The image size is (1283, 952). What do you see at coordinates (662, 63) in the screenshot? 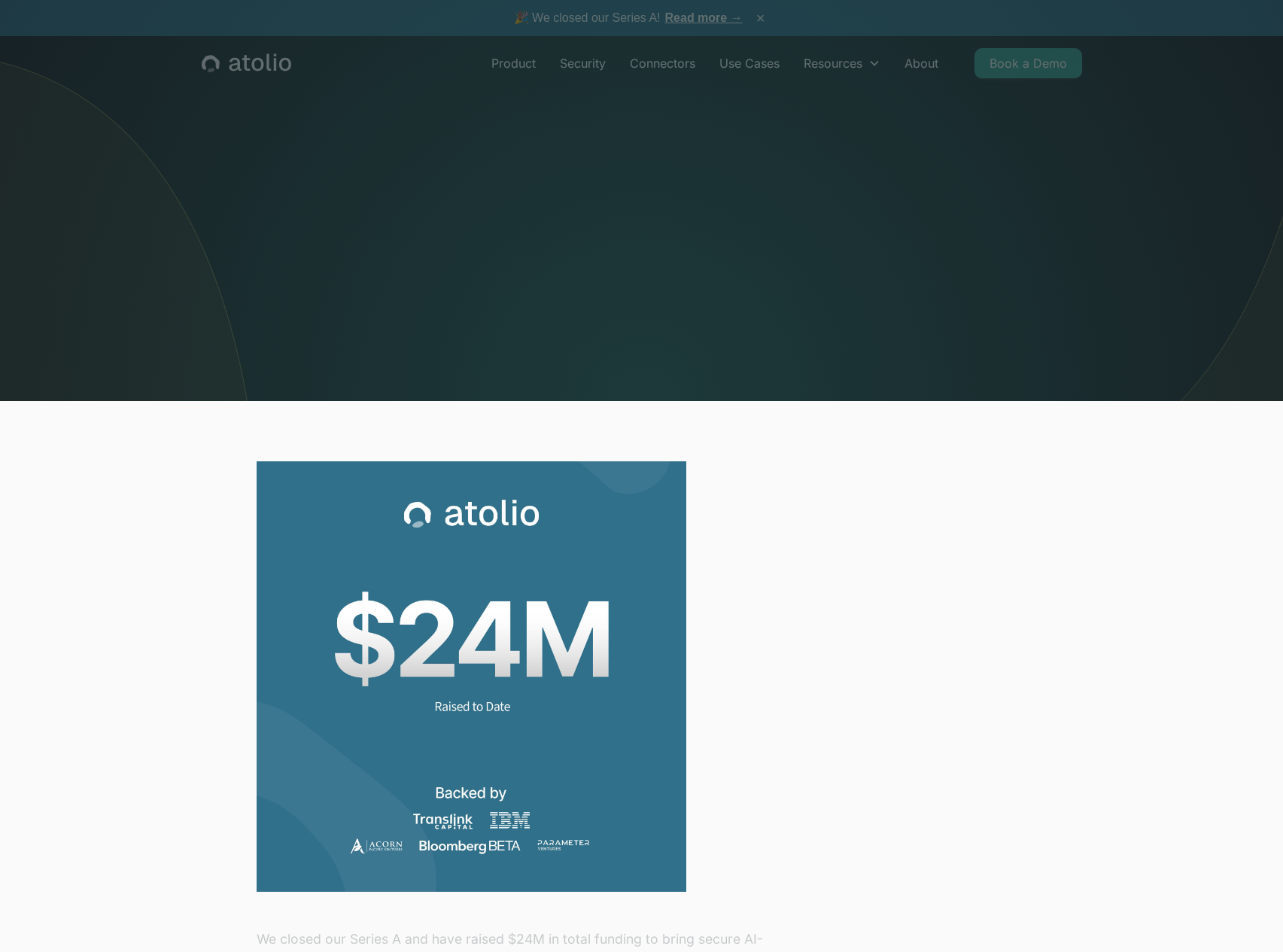
I see `a: Connectors` at bounding box center [662, 63].